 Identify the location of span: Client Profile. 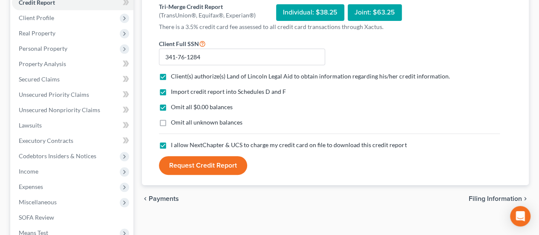
(36, 17).